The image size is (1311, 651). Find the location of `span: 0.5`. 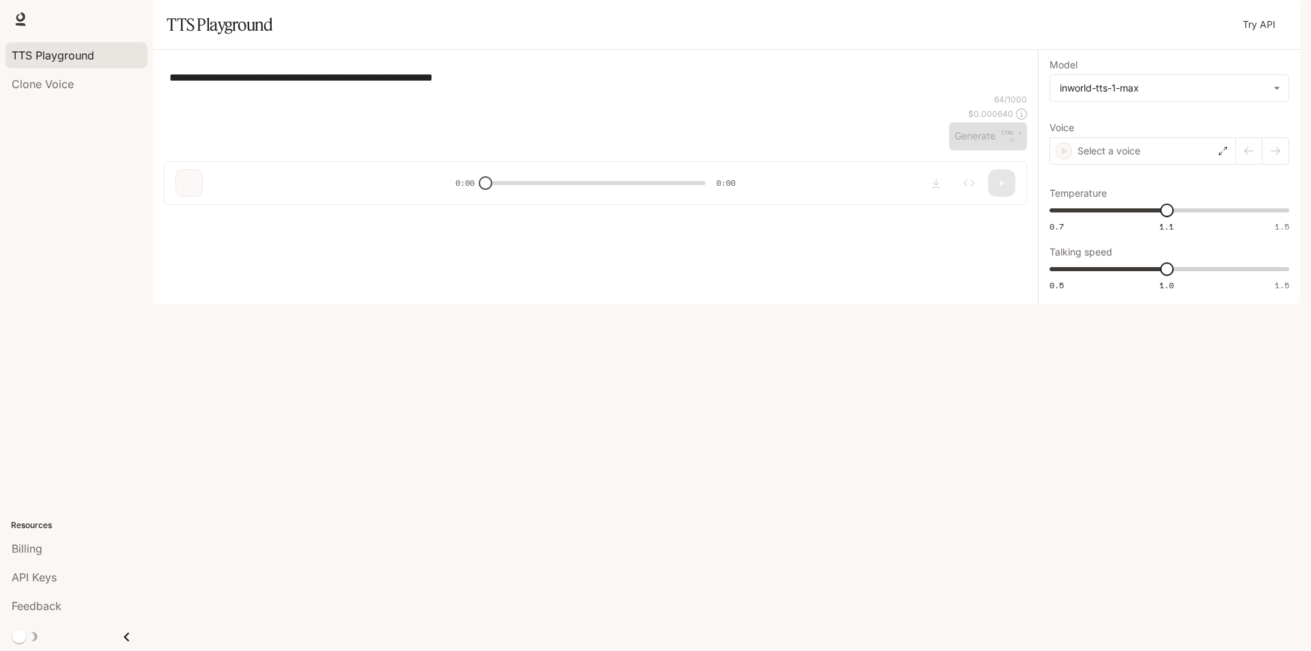

span: 0.5 is located at coordinates (1057, 285).